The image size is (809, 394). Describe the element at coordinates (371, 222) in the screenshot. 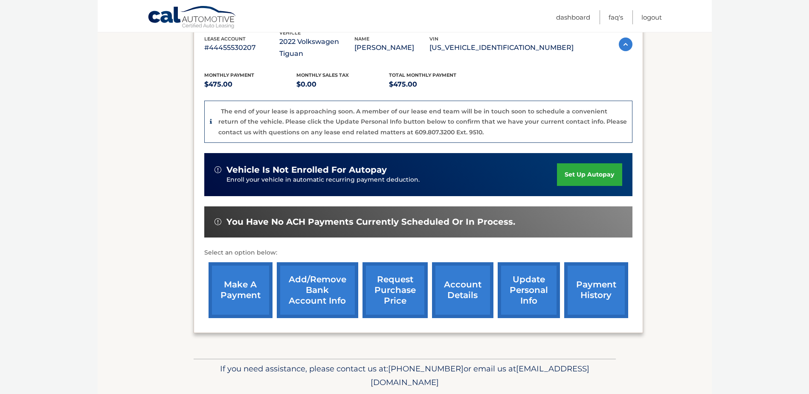

I see `span: You have no ACH payments currently scheduled or in process.` at that location.